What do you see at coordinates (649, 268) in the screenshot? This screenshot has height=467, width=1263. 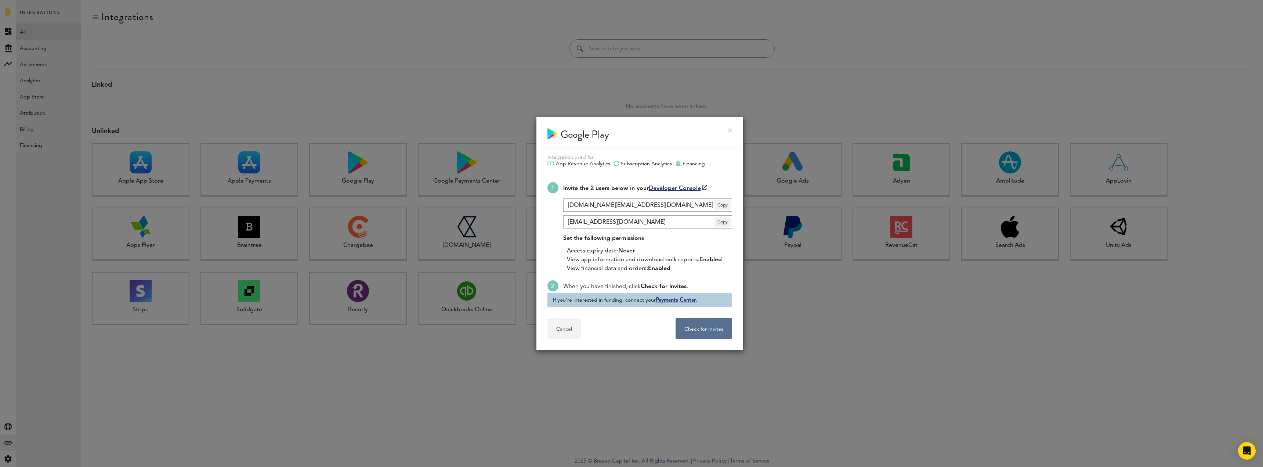 I see `li: View financial data and orders:` at bounding box center [649, 268].